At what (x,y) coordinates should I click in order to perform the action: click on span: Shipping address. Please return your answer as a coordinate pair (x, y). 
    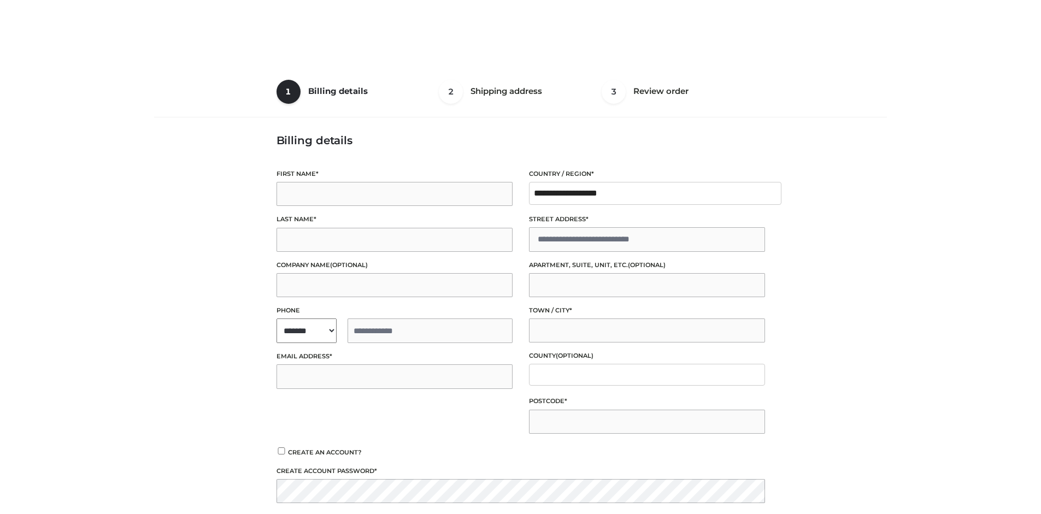
    Looking at the image, I should click on (506, 91).